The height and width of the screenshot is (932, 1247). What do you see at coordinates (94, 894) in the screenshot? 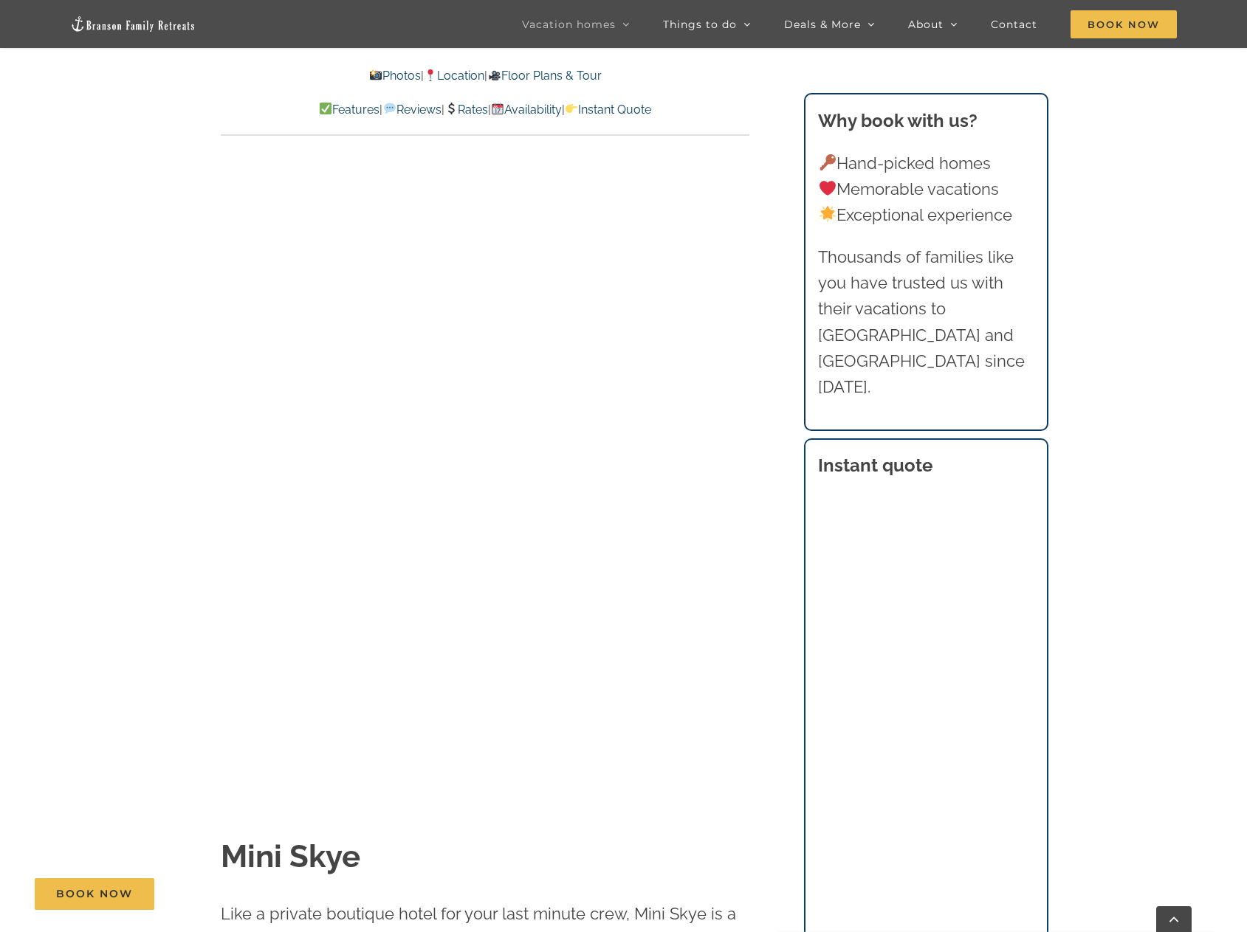
I see `a: Book Now` at bounding box center [94, 894].